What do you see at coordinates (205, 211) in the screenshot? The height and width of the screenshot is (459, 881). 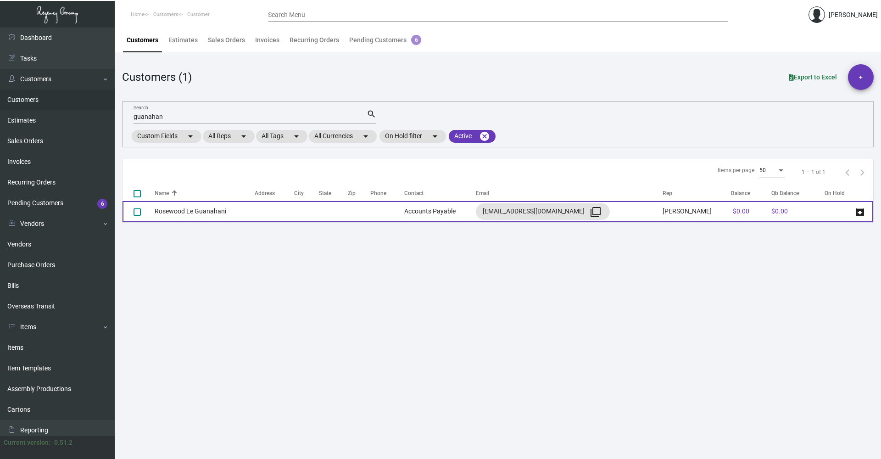 I see `td: Rosewood Le Guanahani` at bounding box center [205, 211].